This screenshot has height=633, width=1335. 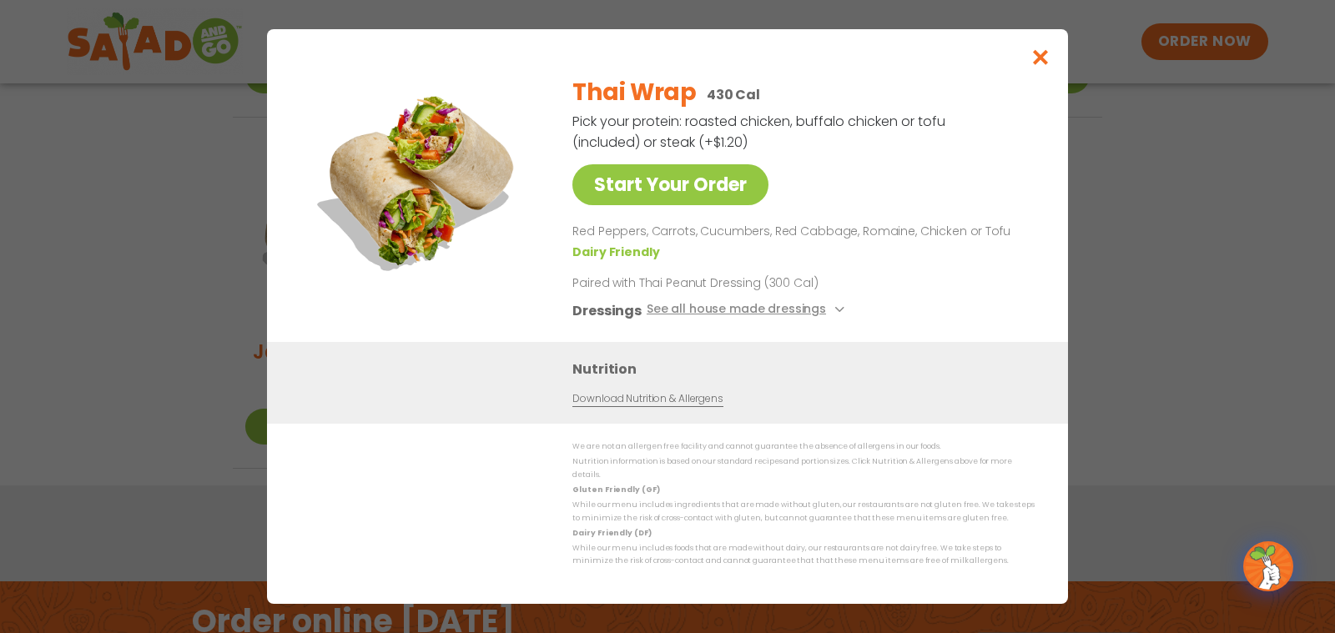 What do you see at coordinates (747, 310) in the screenshot?
I see `button: See all house made dressings` at bounding box center [747, 310].